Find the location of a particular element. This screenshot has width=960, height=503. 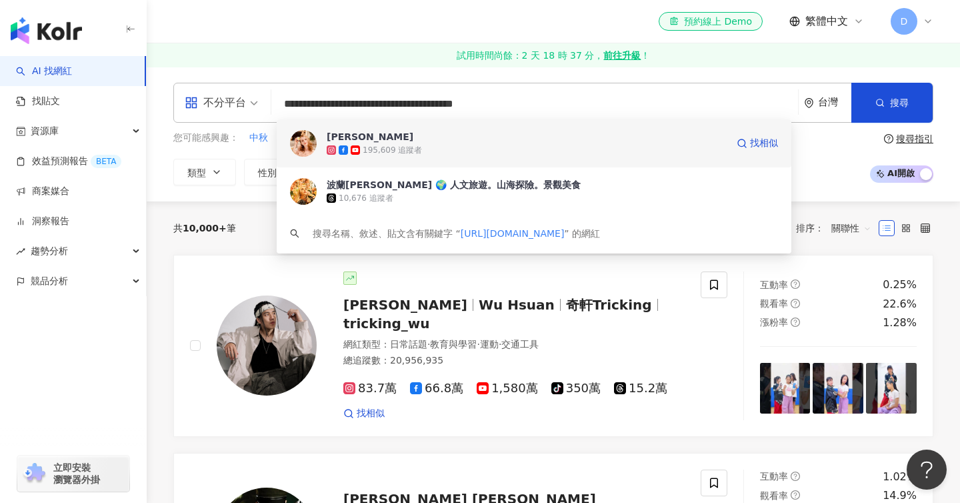

span: 運動 is located at coordinates (489, 344).